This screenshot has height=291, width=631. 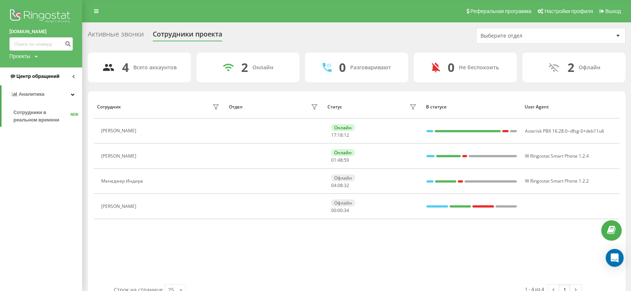 I want to click on span: 04, so click(x=334, y=185).